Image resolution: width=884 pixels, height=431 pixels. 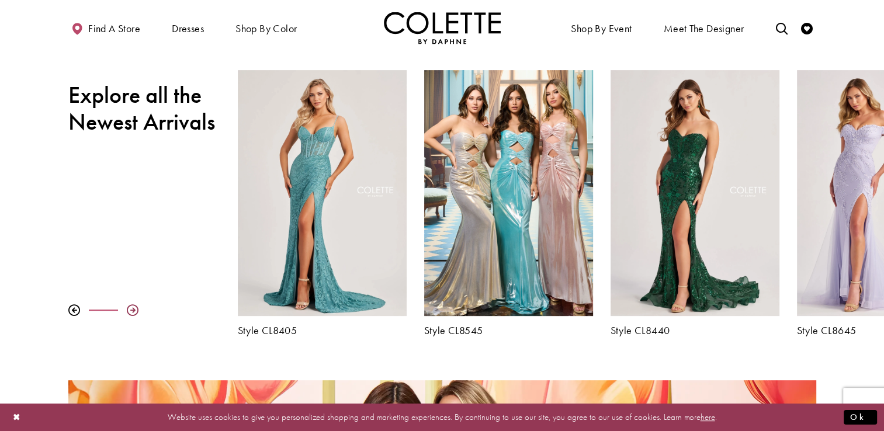 I want to click on img: Colette by Daphne, so click(x=442, y=27).